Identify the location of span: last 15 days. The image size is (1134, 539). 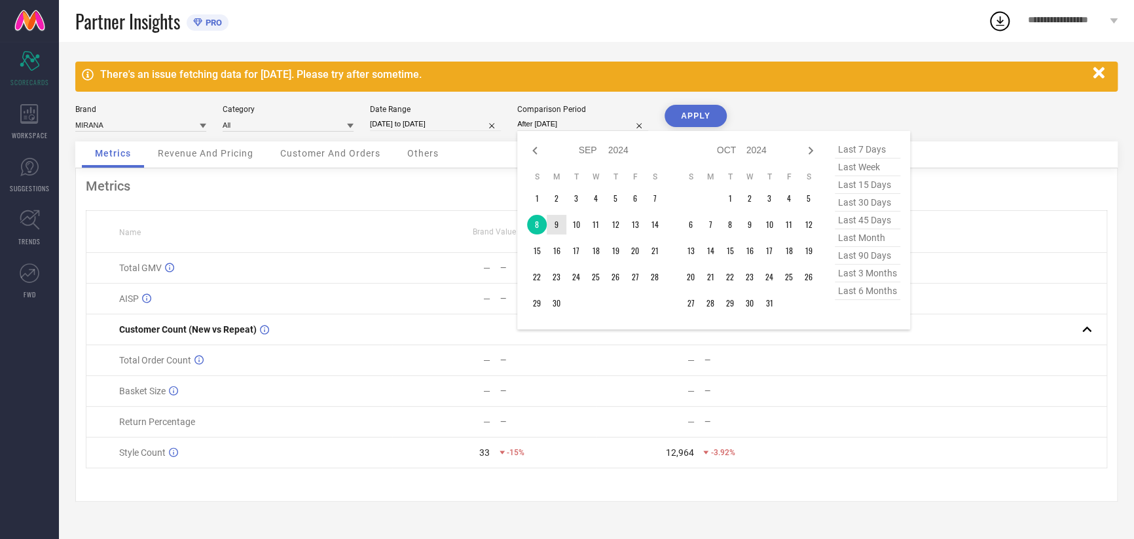
(867, 185).